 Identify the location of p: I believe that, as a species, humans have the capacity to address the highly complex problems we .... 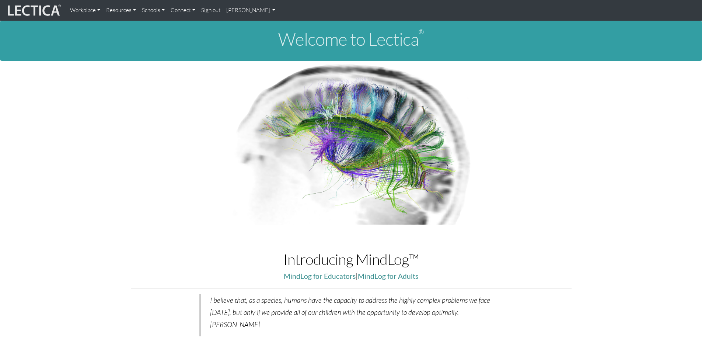
(352, 312).